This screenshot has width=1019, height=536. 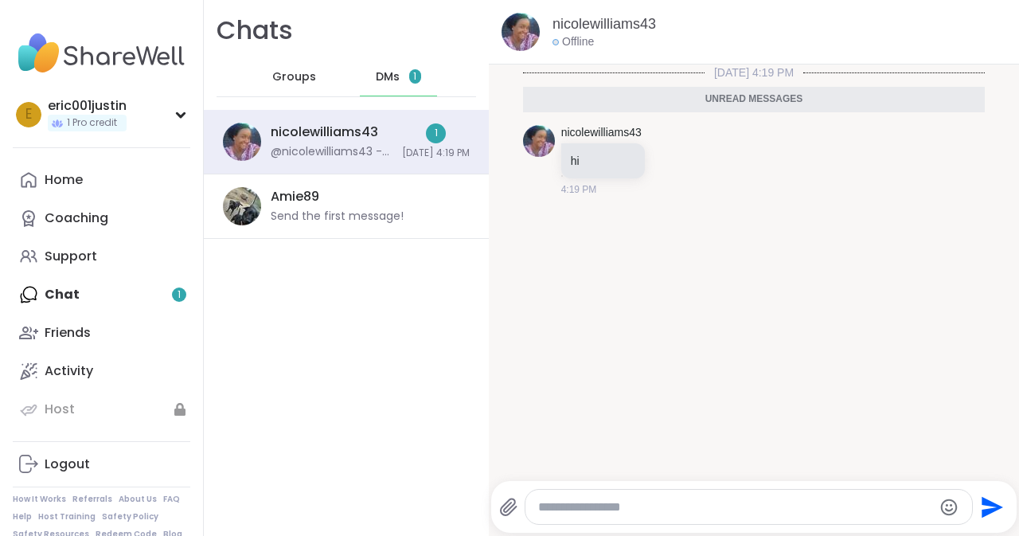 What do you see at coordinates (67, 464) in the screenshot?
I see `div: Logout` at bounding box center [67, 464].